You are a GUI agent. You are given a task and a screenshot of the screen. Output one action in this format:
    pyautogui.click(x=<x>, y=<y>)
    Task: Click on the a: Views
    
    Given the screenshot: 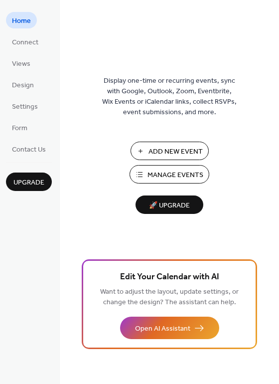 What is the action you would take?
    pyautogui.click(x=21, y=63)
    